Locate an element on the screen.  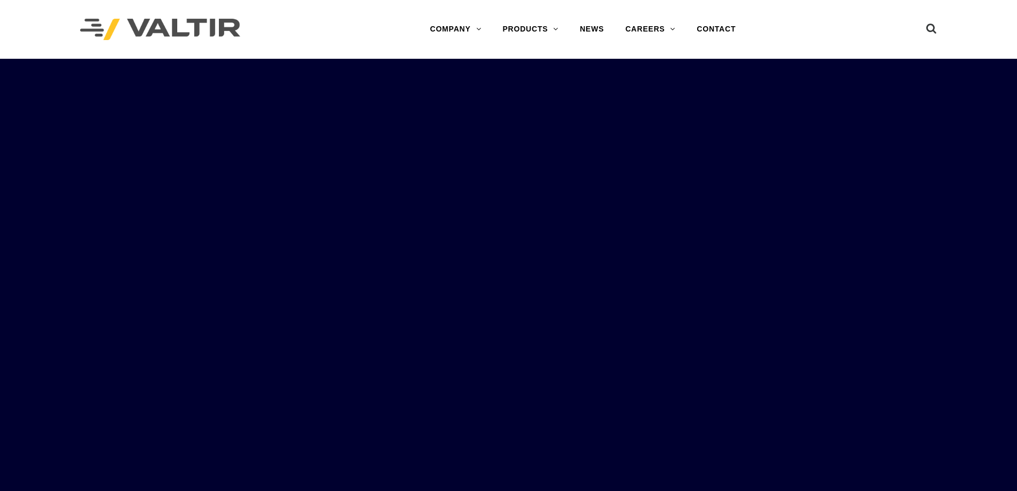
a: COMPANY is located at coordinates (455, 29).